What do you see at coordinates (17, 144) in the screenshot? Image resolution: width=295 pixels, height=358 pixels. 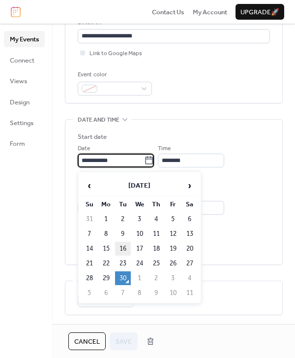 I see `span: Form` at bounding box center [17, 144].